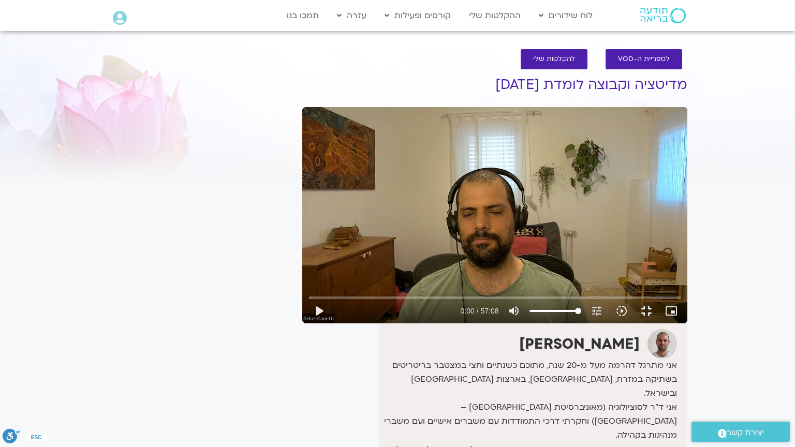 The width and height of the screenshot is (795, 447). What do you see at coordinates (495, 16) in the screenshot?
I see `a: ההקלטות שלי` at bounding box center [495, 16].